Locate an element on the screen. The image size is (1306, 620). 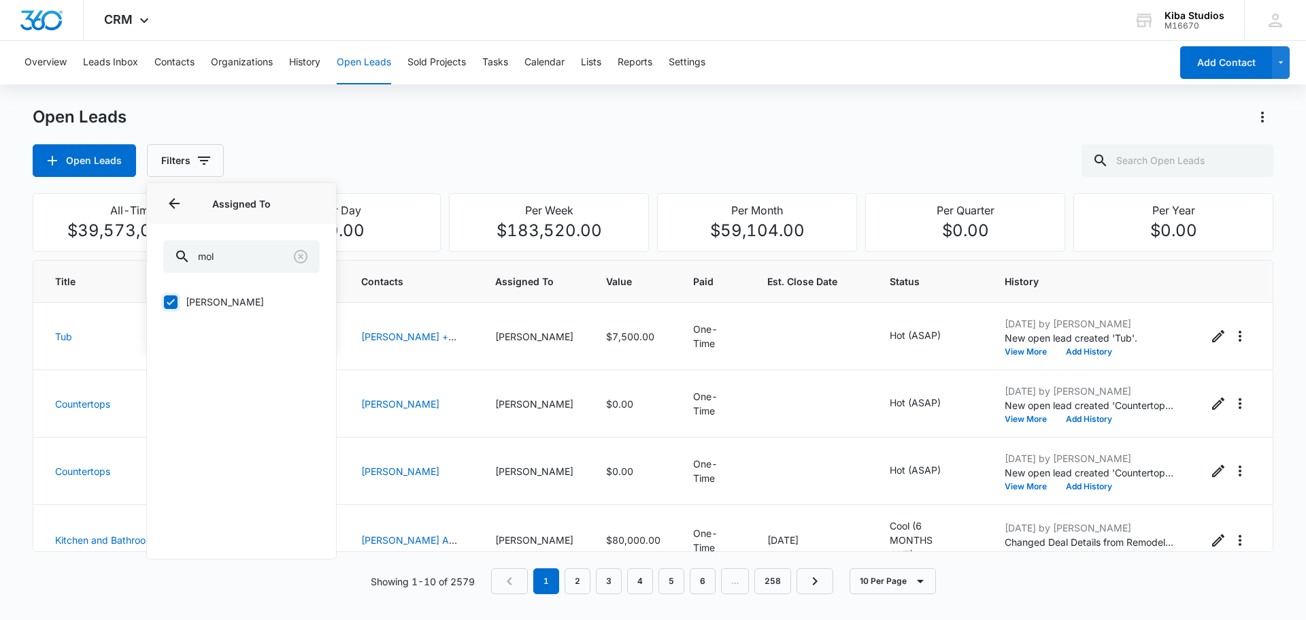
p: New open lead created 'Tub'. is located at coordinates (1090, 337).